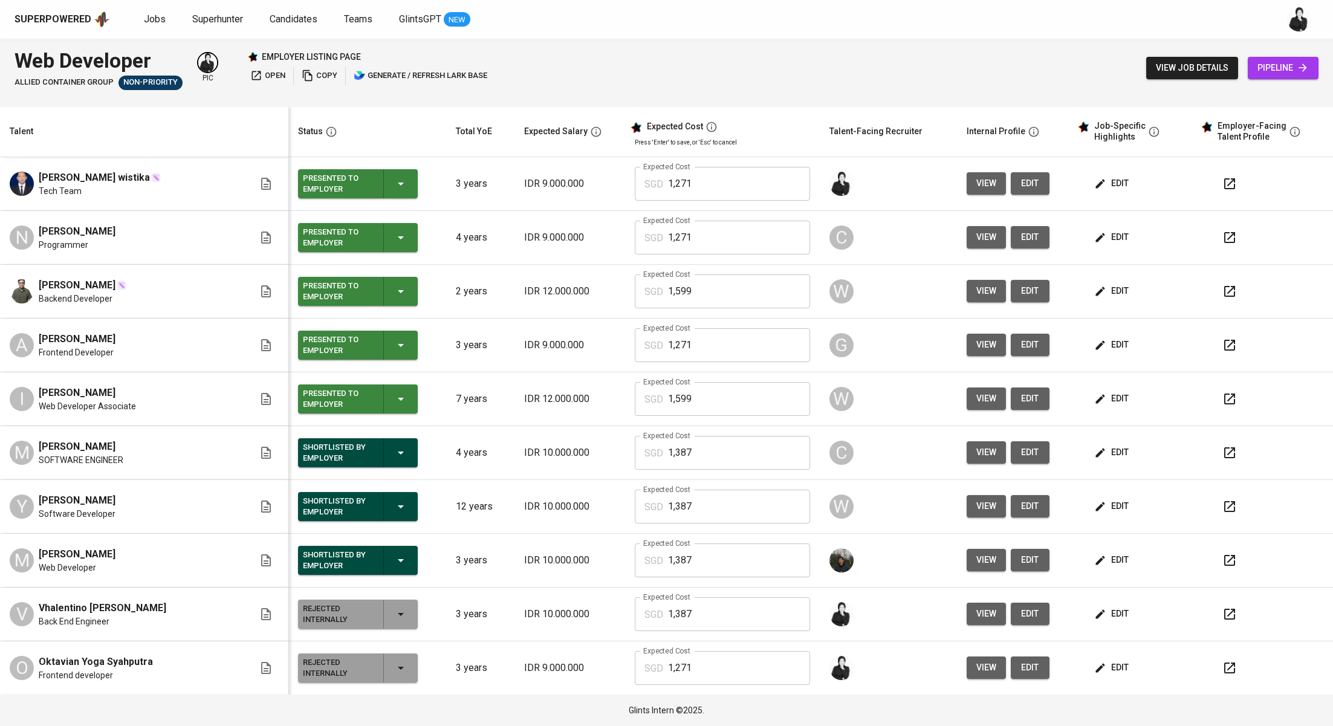 This screenshot has height=726, width=1333. What do you see at coordinates (22, 184) in the screenshot?
I see `img: pradipta wistika` at bounding box center [22, 184].